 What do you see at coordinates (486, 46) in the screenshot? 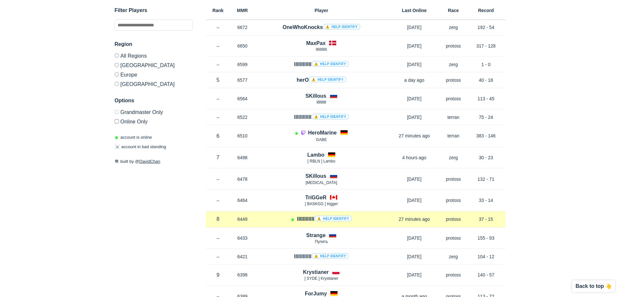
I see `p: 317 - 128` at bounding box center [486, 46].